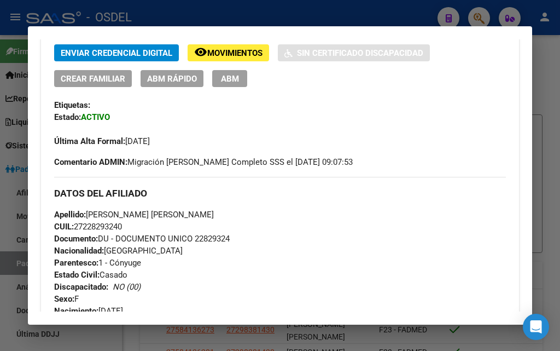 This screenshot has height=351, width=560. Describe the element at coordinates (172, 79) in the screenshot. I see `span: ABM Rápido` at that location.